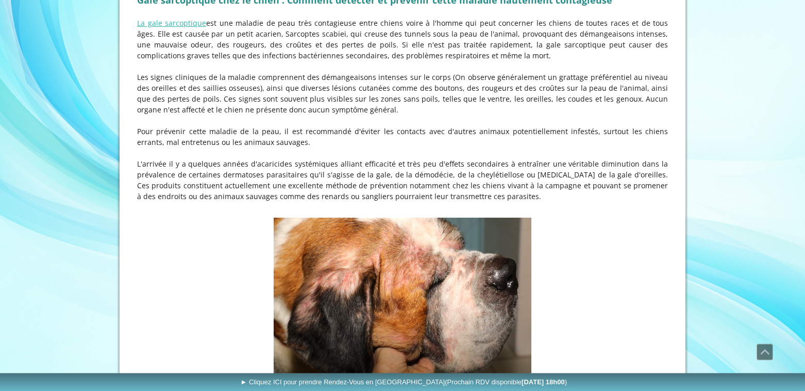  What do you see at coordinates (765, 351) in the screenshot?
I see `span: Défiler vers le haut` at bounding box center [765, 351].